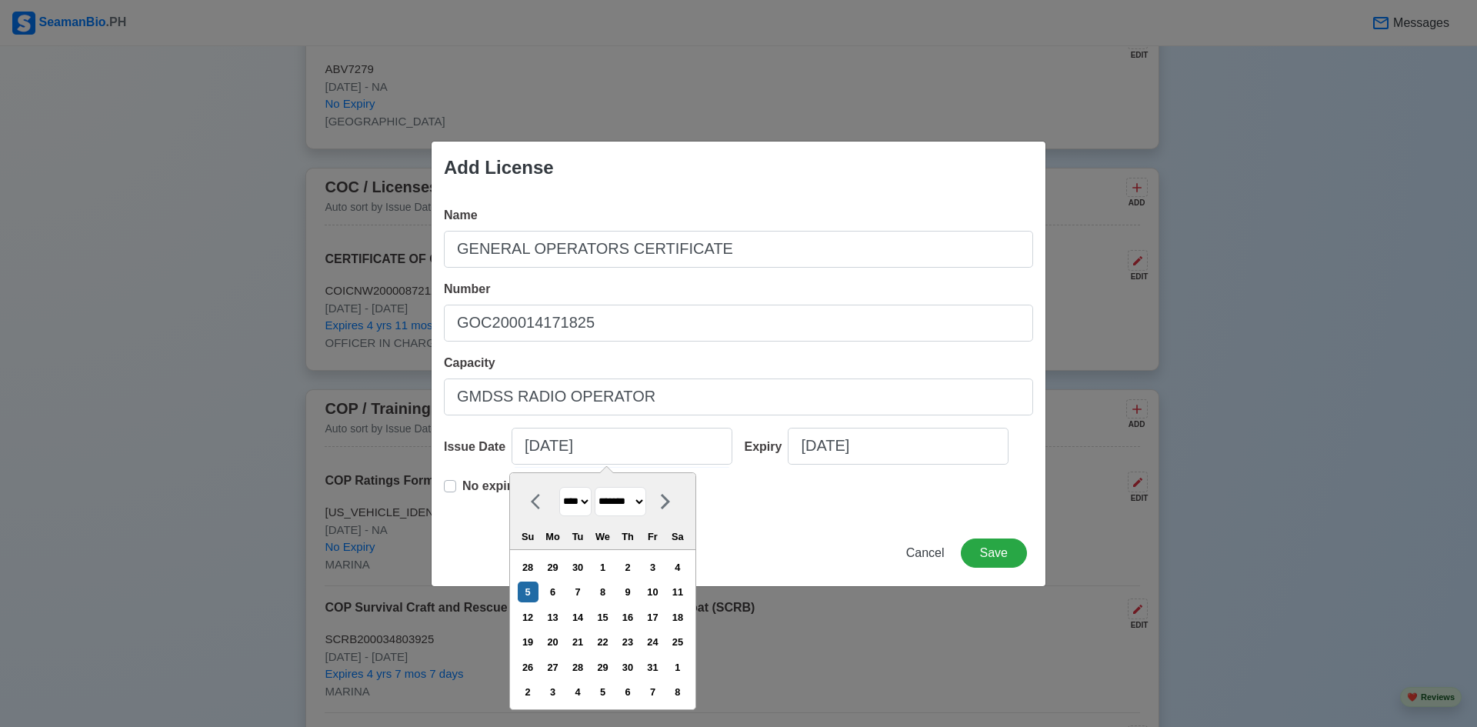 Image resolution: width=1477 pixels, height=727 pixels. What do you see at coordinates (627, 567) in the screenshot?
I see `div: Choose Thursday, October 2nd, 2025` at bounding box center [627, 567].